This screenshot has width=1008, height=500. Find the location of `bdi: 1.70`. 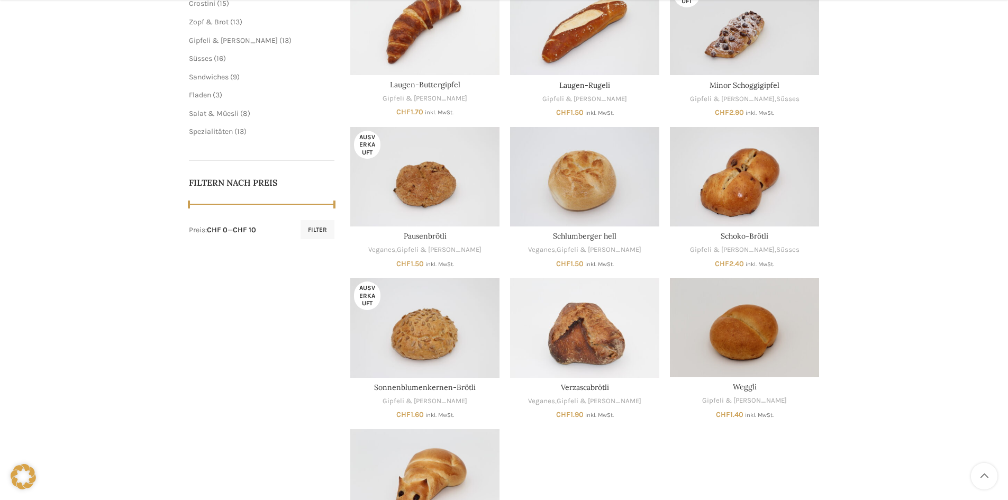

bdi: 1.70 is located at coordinates (410, 112).